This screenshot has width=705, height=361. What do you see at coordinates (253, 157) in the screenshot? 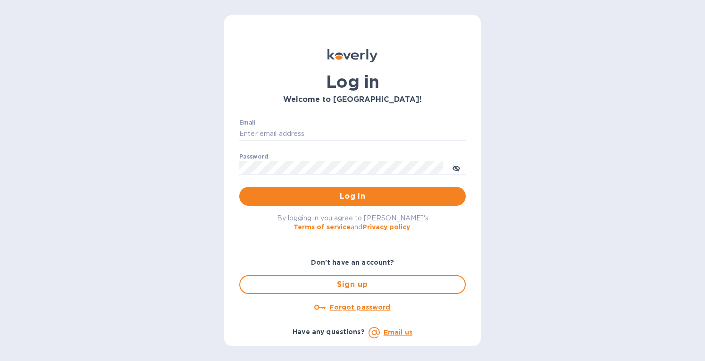
I see `label: Password` at bounding box center [253, 157].